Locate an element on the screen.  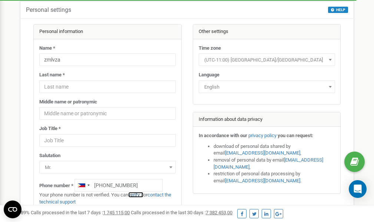
div: Other settings is located at coordinates (267, 32).